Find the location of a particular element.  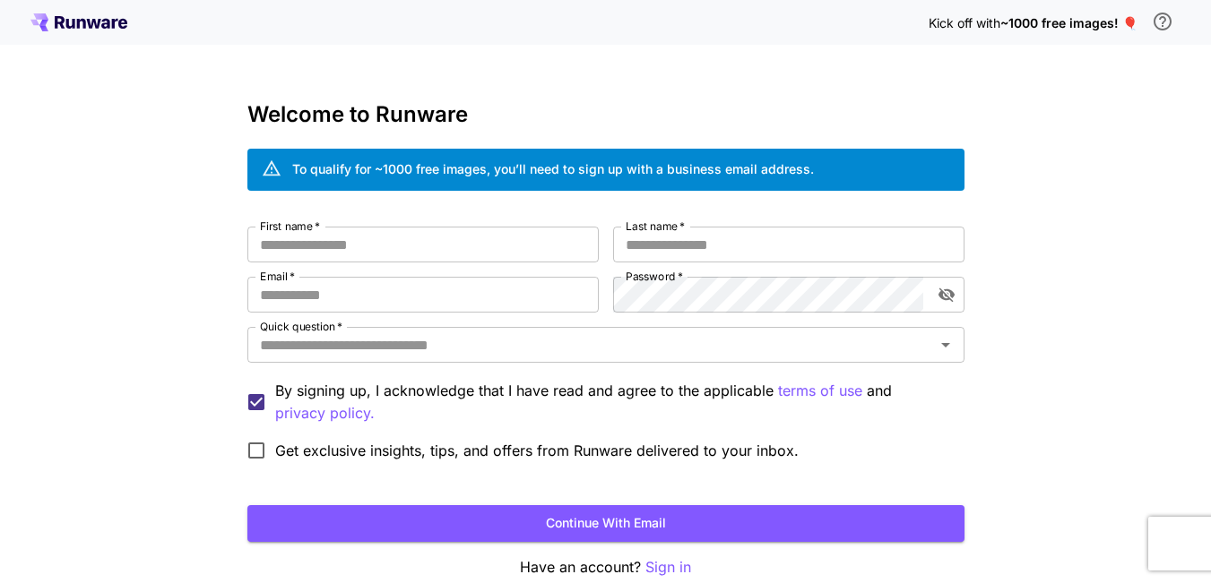

label: Quick question is located at coordinates (301, 326).